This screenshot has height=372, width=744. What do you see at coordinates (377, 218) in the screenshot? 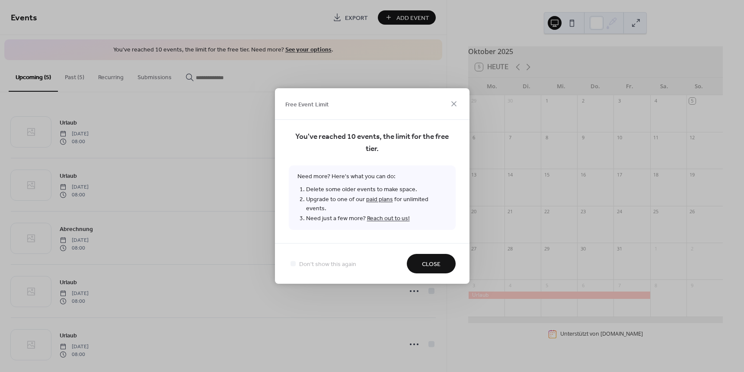
I see `li: Need just a few more?` at bounding box center [377, 218].